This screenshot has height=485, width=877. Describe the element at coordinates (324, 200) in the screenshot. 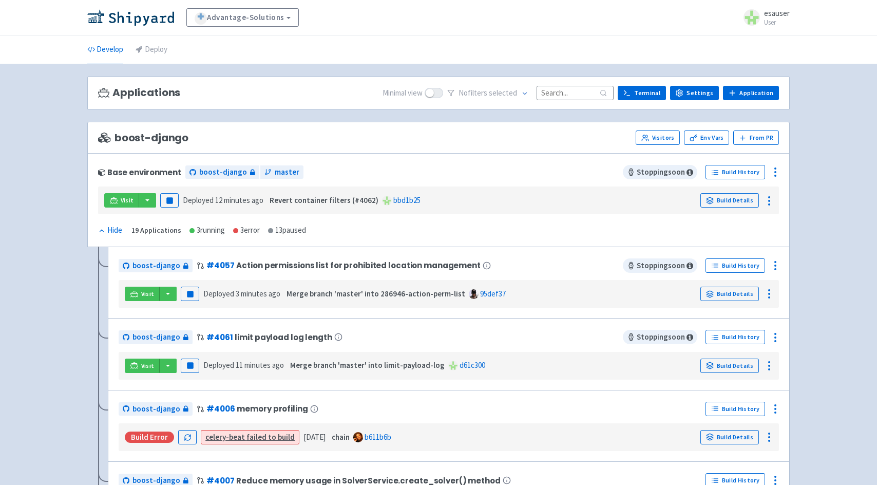

I see `strong: Revert container filters (#4062)` at that location.